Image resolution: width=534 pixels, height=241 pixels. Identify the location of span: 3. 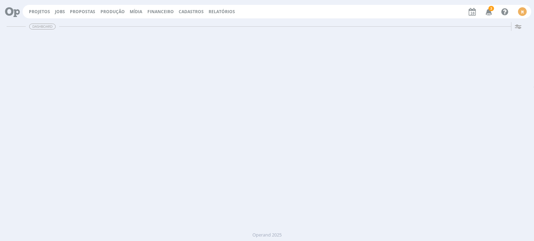
(491, 8).